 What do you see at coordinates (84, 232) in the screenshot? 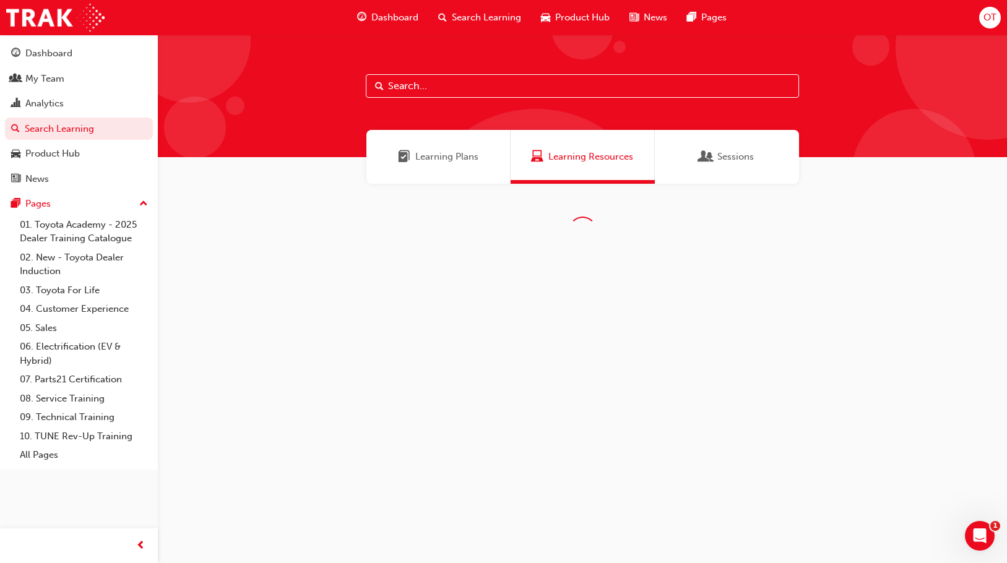
I see `a: 01. Toyota Academy - 2025 Dealer Training Catalogue` at bounding box center [84, 232].